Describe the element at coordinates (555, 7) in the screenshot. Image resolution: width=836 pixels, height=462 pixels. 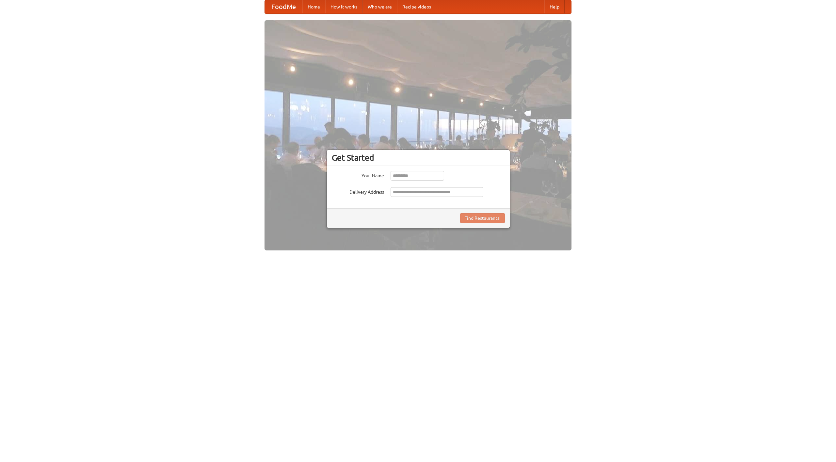
I see `a: Help` at that location.